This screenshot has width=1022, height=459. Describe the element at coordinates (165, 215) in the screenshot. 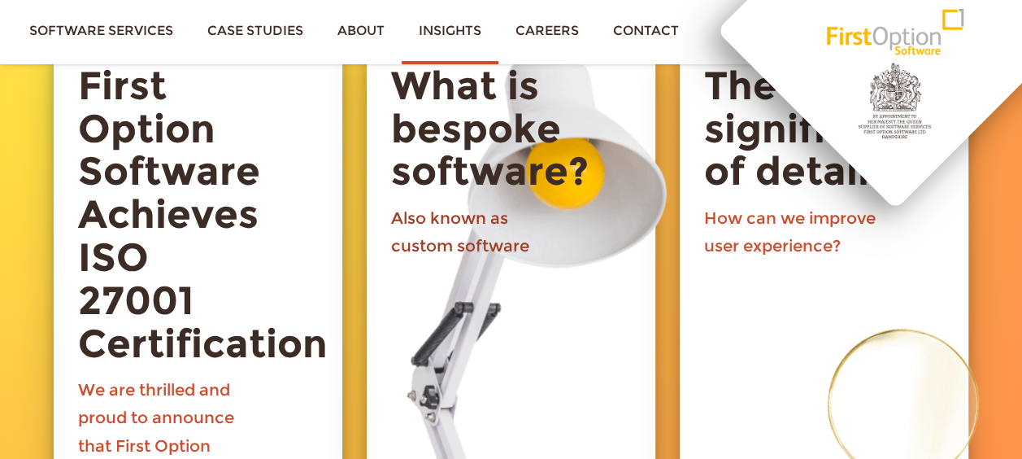

I see `h2: First Option Software Achieves ISO 27001 Certification` at that location.